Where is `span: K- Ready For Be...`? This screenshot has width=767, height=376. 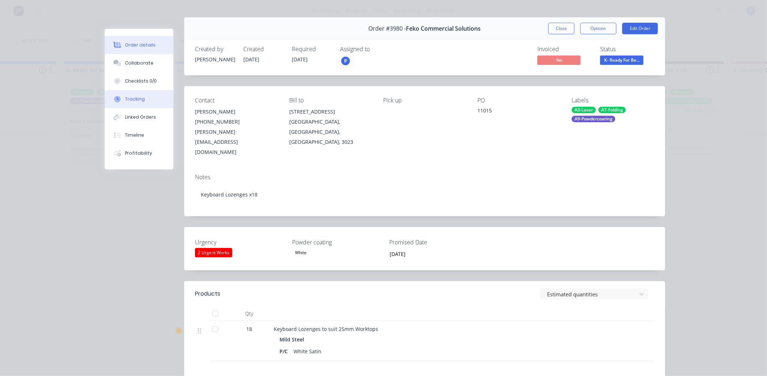 span: K- Ready For Be... is located at coordinates (622, 60).